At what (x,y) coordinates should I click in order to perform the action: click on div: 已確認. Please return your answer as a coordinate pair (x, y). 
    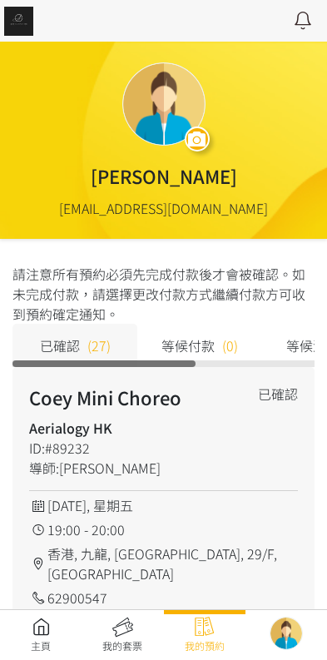
    Looking at the image, I should click on (278, 394).